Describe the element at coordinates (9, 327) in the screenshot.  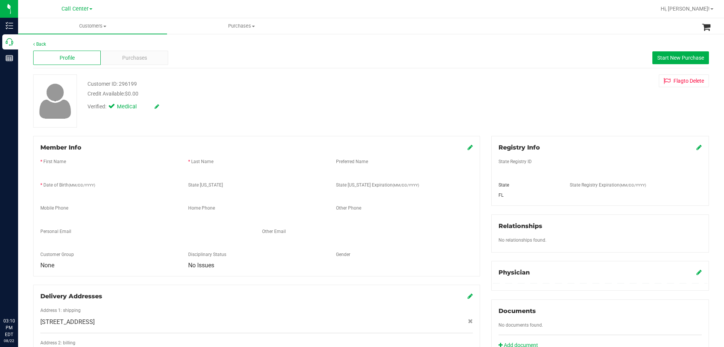
I see `p: 03:10 PM EDT` at that location.